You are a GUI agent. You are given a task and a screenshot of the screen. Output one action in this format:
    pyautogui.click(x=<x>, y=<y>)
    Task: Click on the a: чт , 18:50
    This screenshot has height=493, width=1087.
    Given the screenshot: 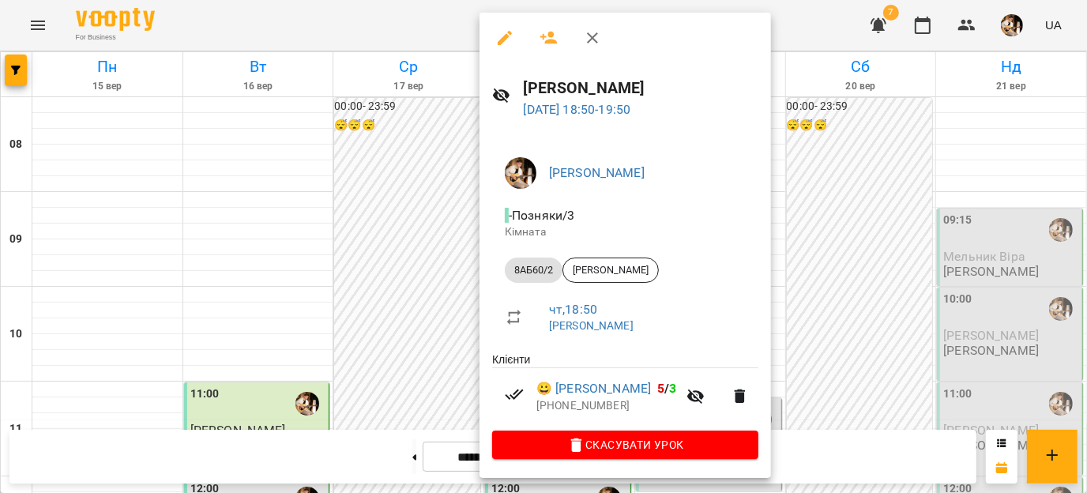 What is the action you would take?
    pyautogui.click(x=573, y=309)
    